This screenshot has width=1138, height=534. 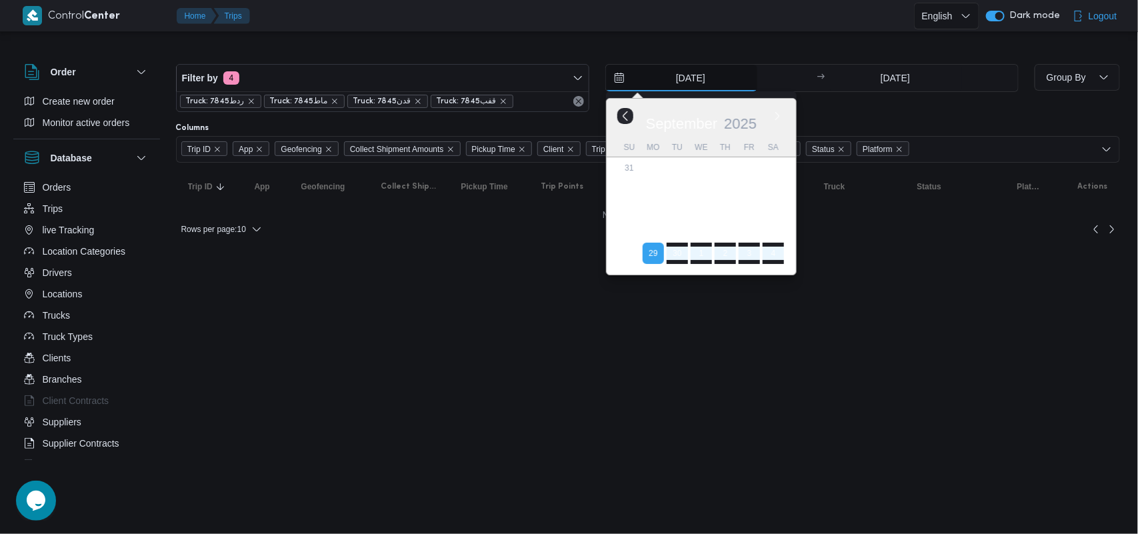 What do you see at coordinates (87, 101) in the screenshot?
I see `button: Create new order` at bounding box center [87, 101].